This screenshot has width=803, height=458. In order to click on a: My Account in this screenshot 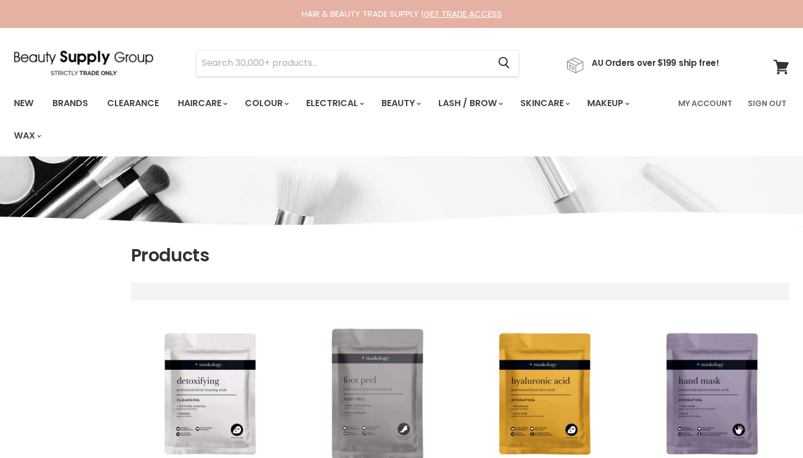, I will do `click(705, 103)`.